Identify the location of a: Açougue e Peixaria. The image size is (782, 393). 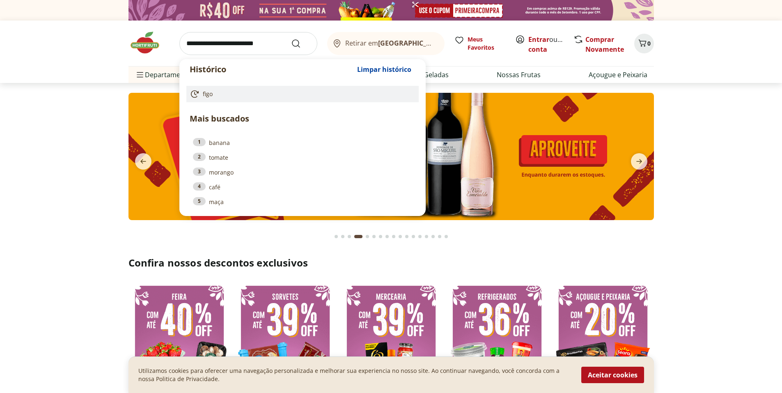
(618, 75).